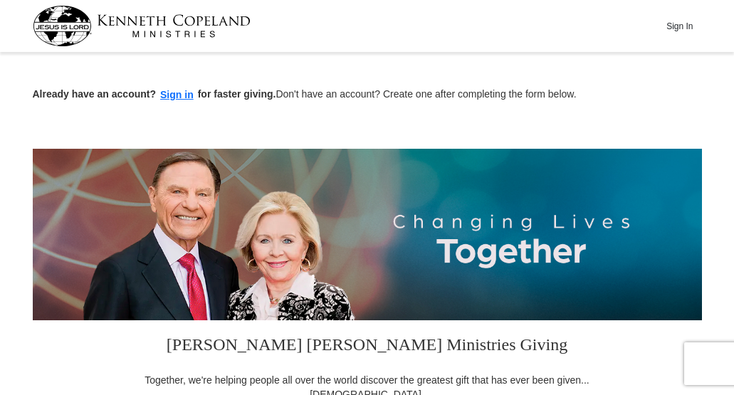  I want to click on p: Don't have an account? Create one after completing the form below., so click(367, 95).